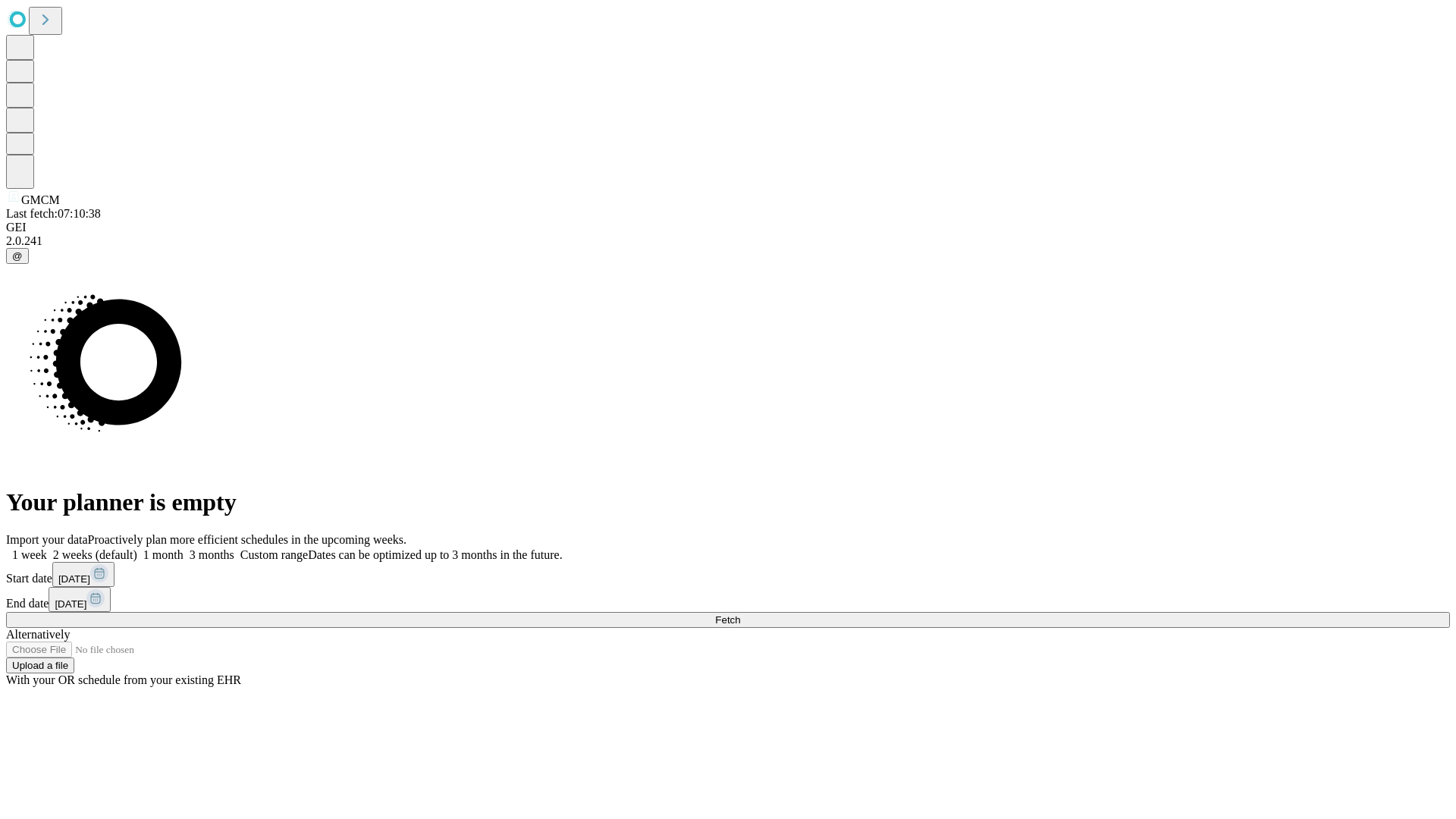 The width and height of the screenshot is (1456, 819). I want to click on span: Last fetch: 07:10:38, so click(53, 213).